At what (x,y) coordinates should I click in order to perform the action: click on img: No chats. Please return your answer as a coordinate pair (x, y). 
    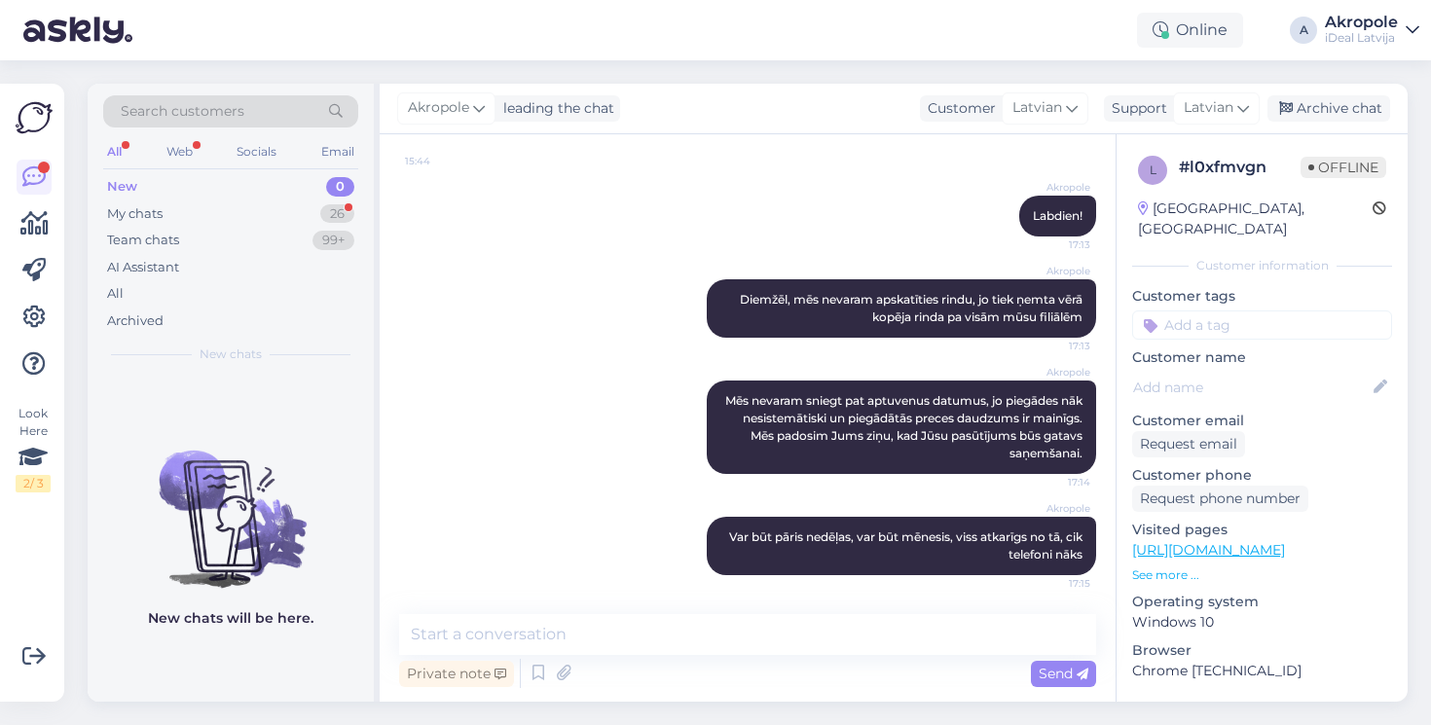
    Looking at the image, I should click on (231, 503).